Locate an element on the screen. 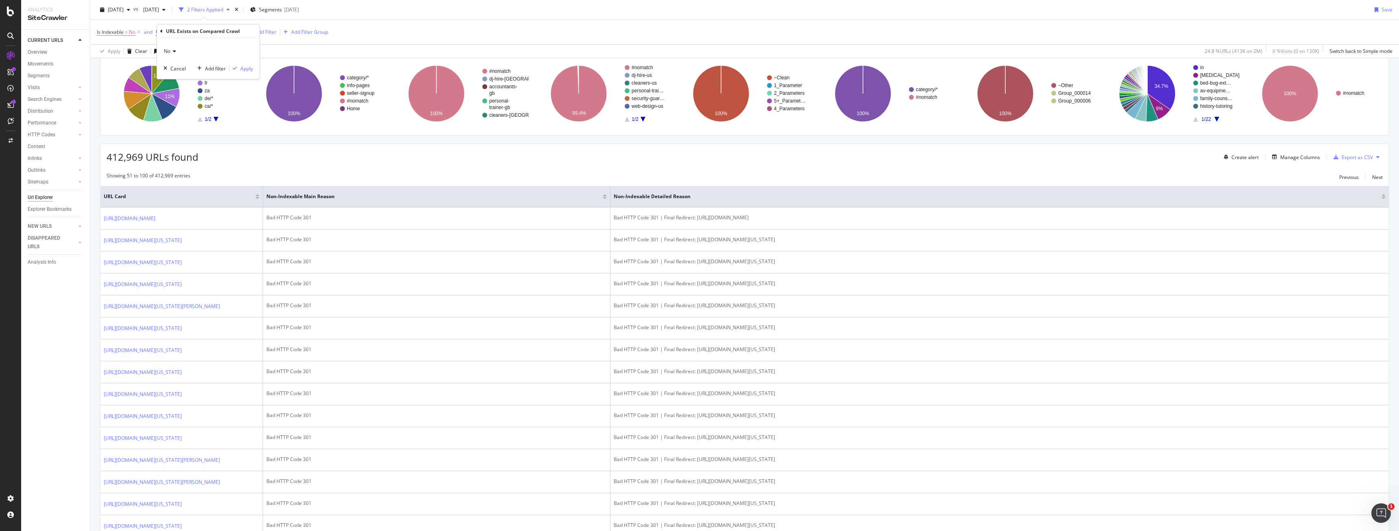 The width and height of the screenshot is (1399, 531). div: Segments is located at coordinates (39, 76).